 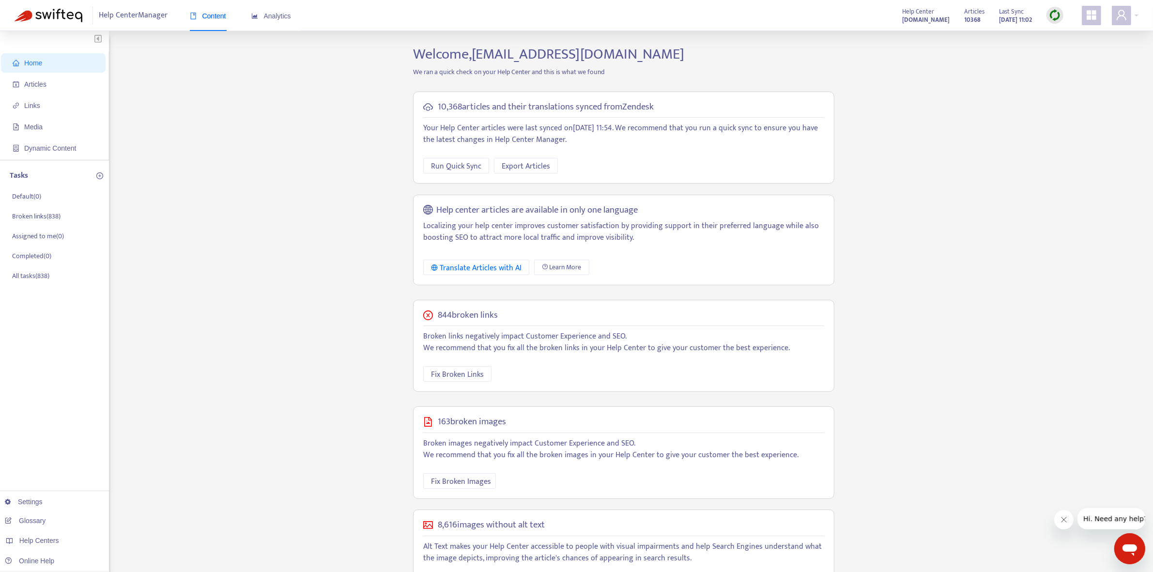 What do you see at coordinates (38, 11) in the screenshot?
I see `span: Hi. Need any help?` at bounding box center [38, 11].